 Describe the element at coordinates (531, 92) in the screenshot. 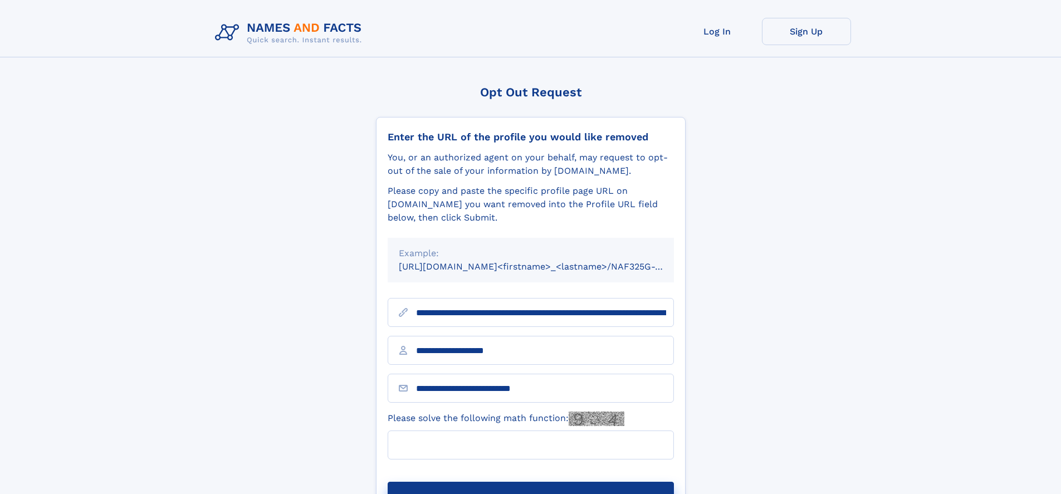

I see `div: Opt Out Request` at that location.